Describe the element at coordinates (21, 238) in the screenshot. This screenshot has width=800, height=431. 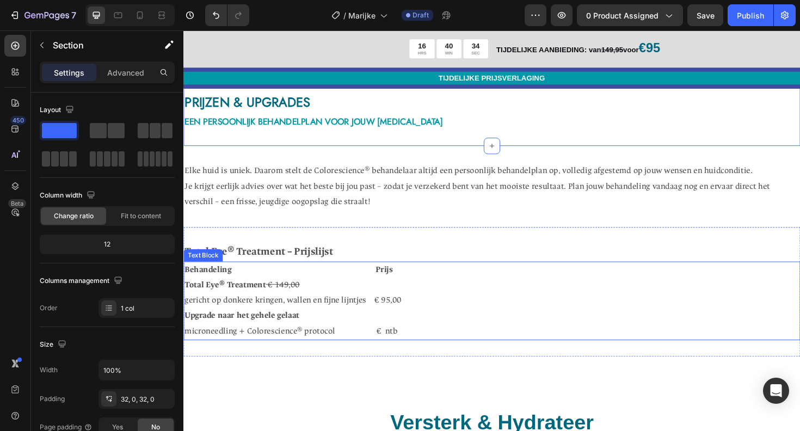
I see `div: Text Block` at that location.